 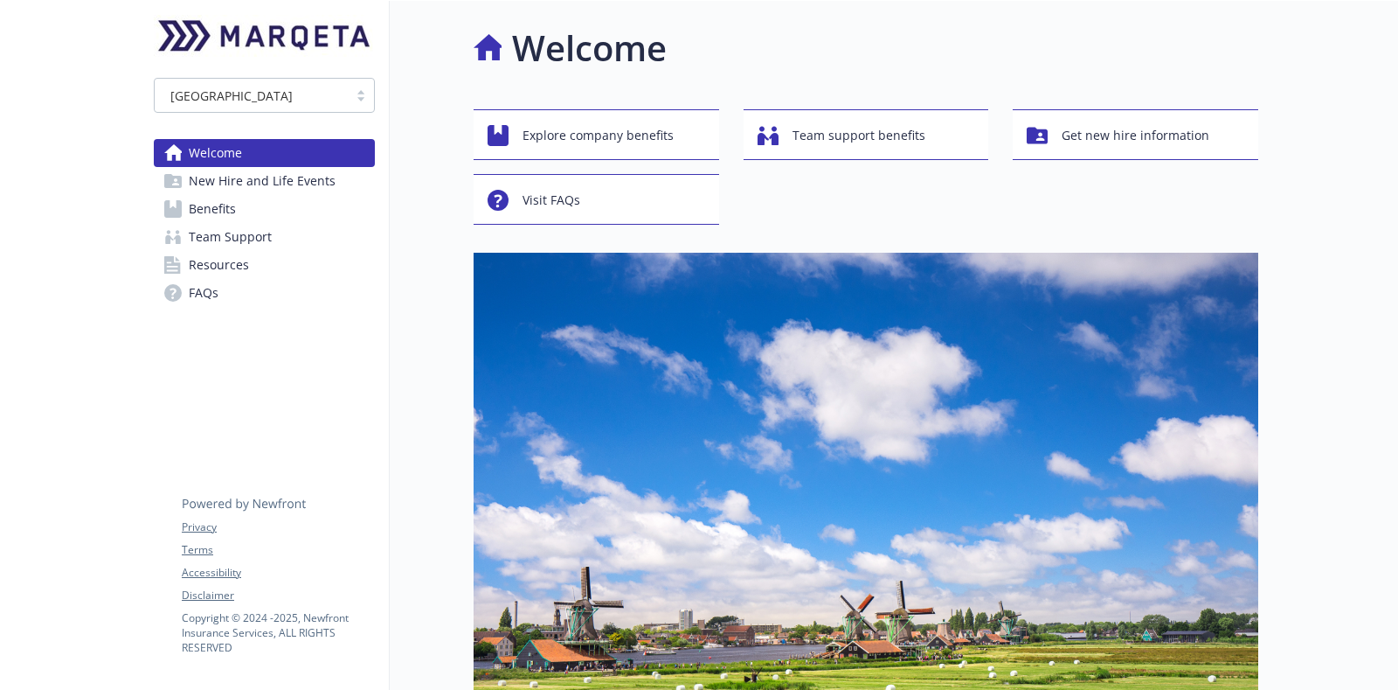 What do you see at coordinates (219, 265) in the screenshot?
I see `span: Resources` at bounding box center [219, 265].